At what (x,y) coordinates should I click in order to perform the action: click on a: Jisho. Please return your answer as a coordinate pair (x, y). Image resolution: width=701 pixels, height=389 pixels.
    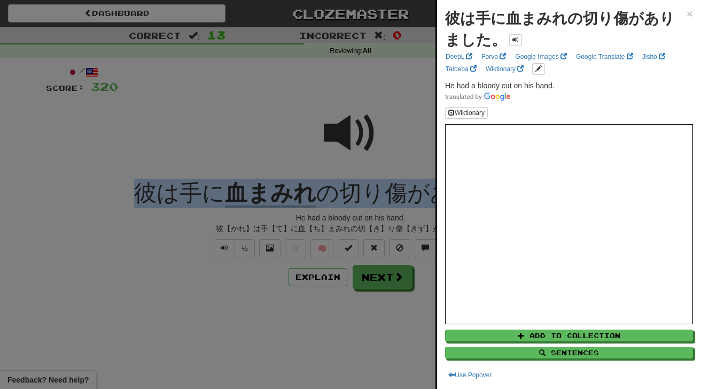
    Looking at the image, I should click on (654, 57).